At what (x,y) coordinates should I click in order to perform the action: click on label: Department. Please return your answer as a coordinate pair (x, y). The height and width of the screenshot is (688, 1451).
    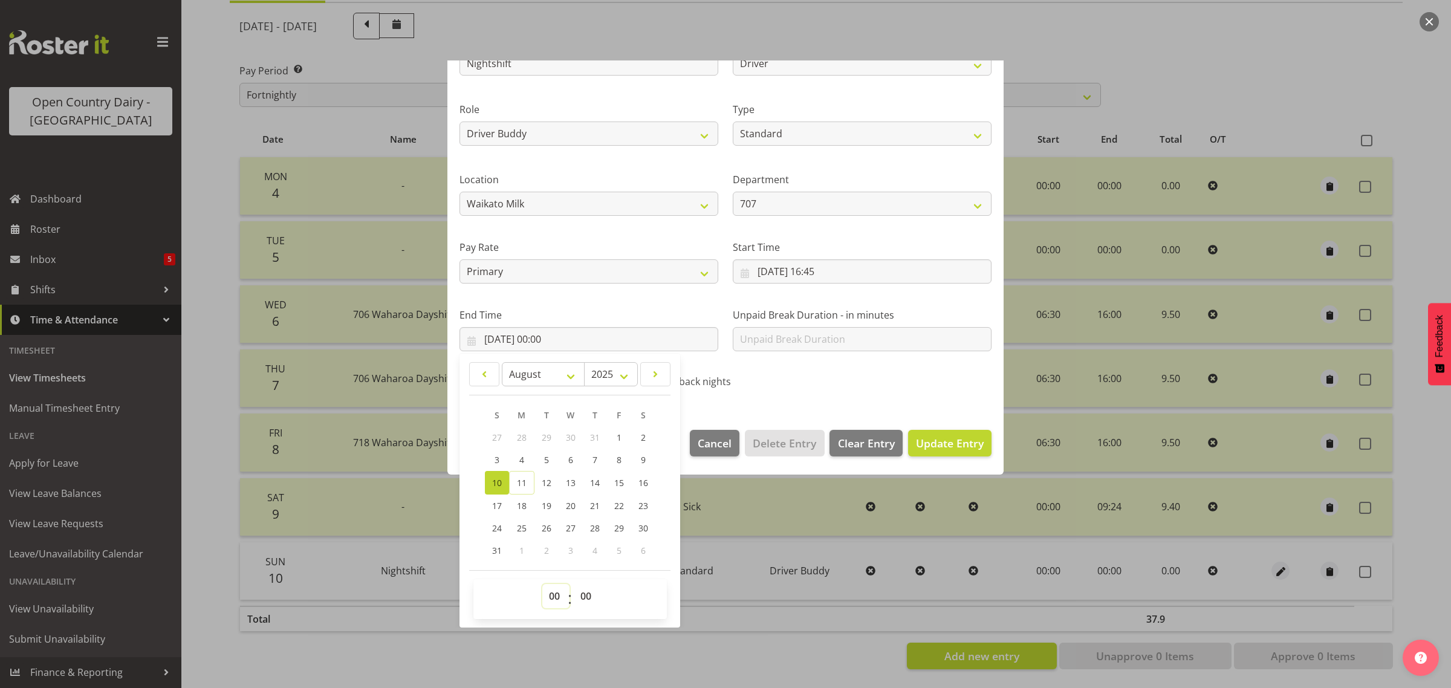
    Looking at the image, I should click on (862, 180).